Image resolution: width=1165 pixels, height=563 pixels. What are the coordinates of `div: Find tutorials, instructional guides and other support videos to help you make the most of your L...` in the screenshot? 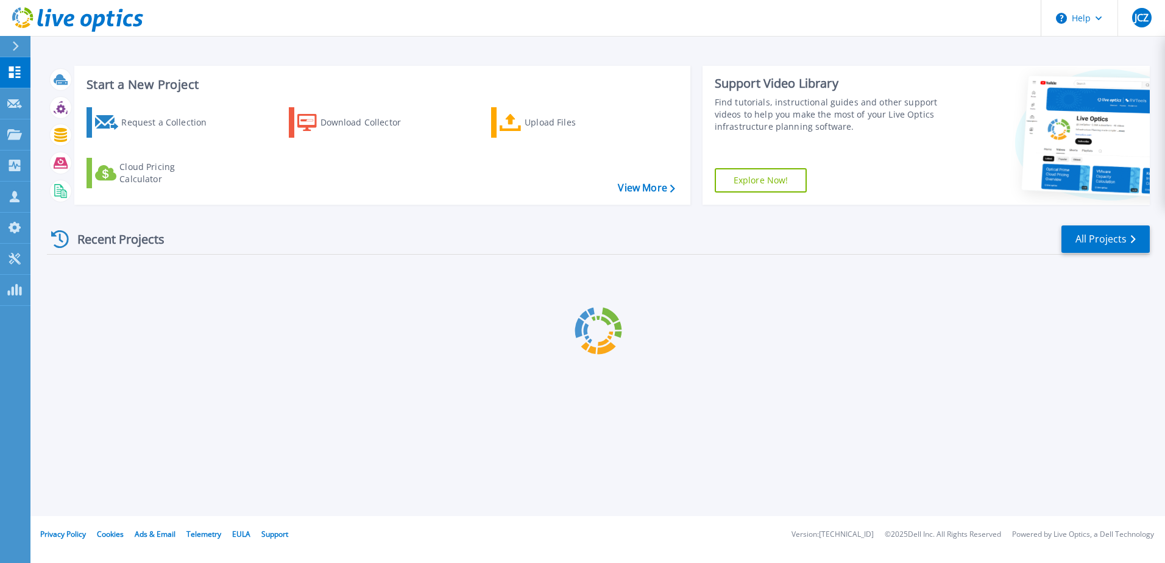 It's located at (828, 115).